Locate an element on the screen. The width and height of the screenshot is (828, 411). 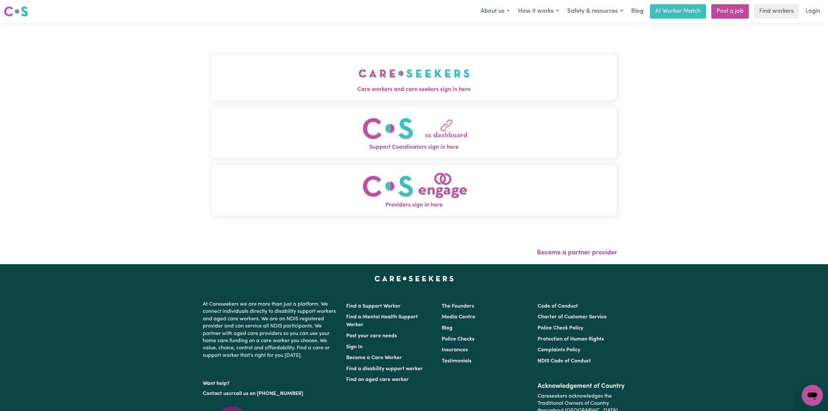
a: Testimonials is located at coordinates (456, 361).